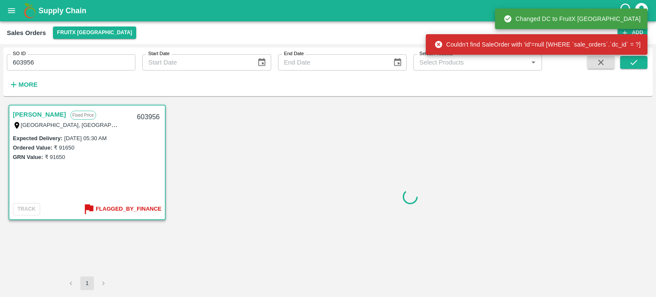  I want to click on div: account of current user, so click(642, 11).